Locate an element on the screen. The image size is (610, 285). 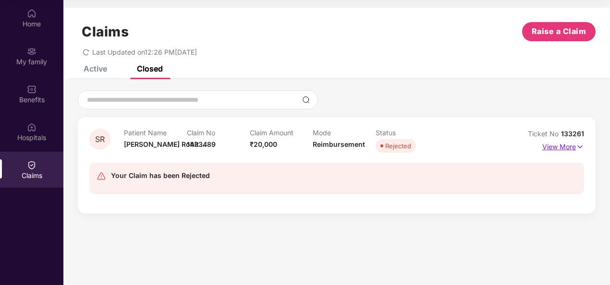
span: SR is located at coordinates (100, 139).